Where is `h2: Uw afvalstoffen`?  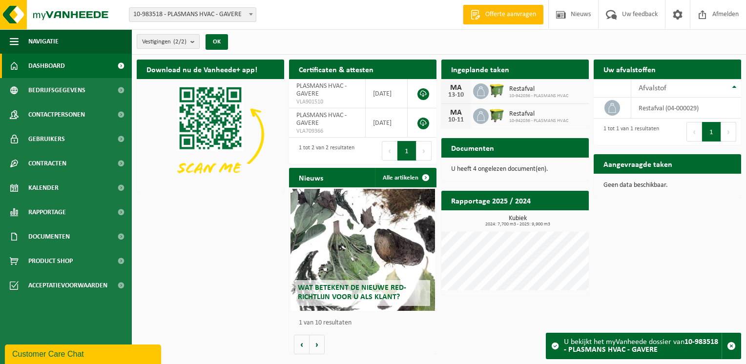
h2: Uw afvalstoffen is located at coordinates (629, 69).